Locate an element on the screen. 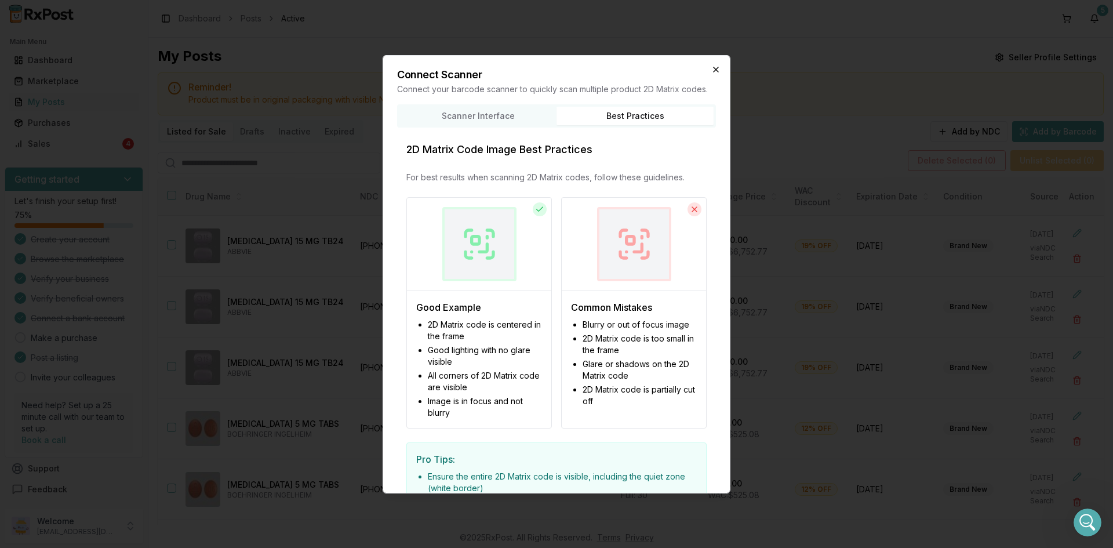 The image size is (1113, 548). h4: Common Mistakes is located at coordinates (633, 307).